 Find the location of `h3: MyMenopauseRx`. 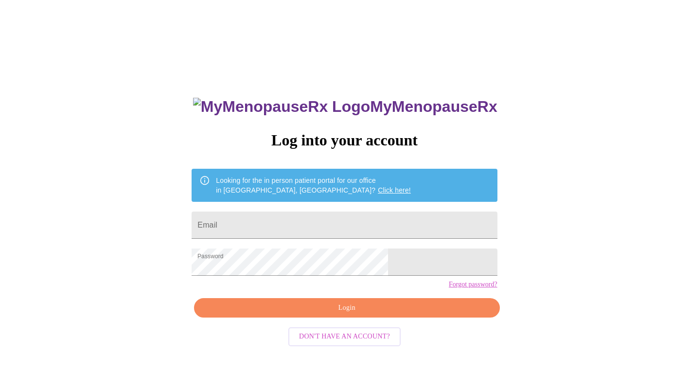

h3: MyMenopauseRx is located at coordinates (345, 107).